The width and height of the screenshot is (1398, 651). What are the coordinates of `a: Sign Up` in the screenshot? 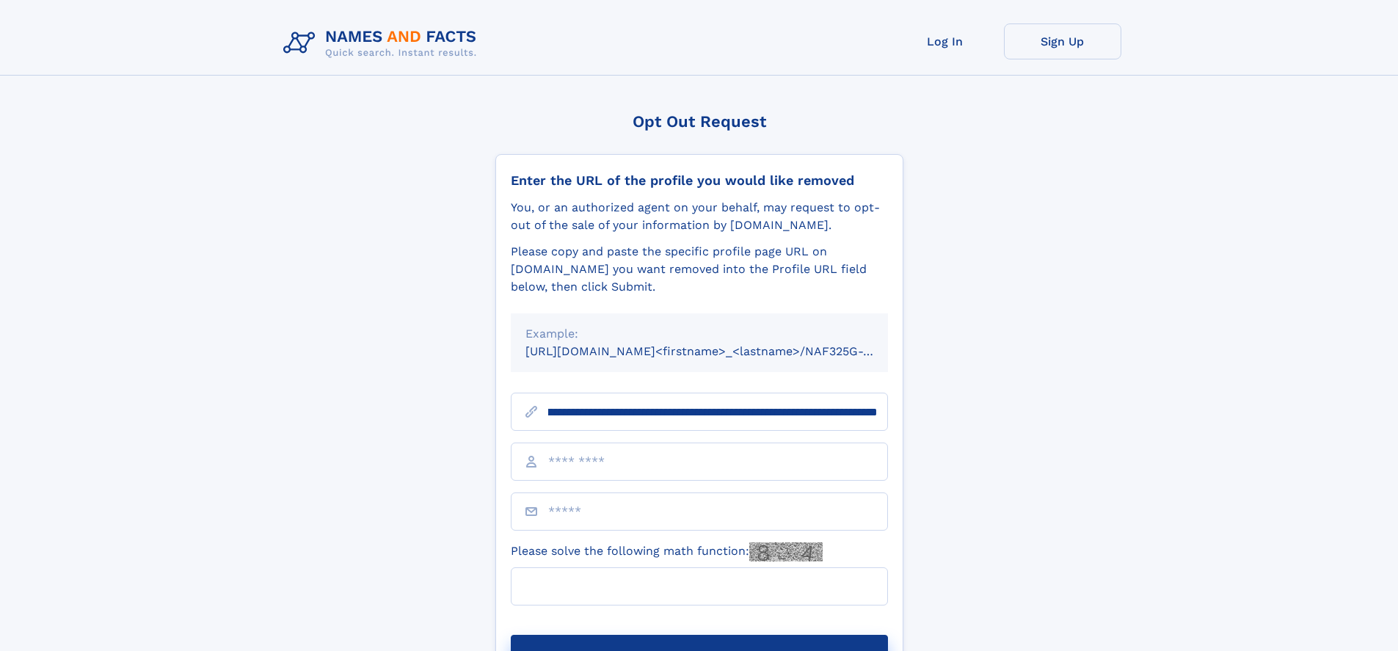 It's located at (1063, 41).